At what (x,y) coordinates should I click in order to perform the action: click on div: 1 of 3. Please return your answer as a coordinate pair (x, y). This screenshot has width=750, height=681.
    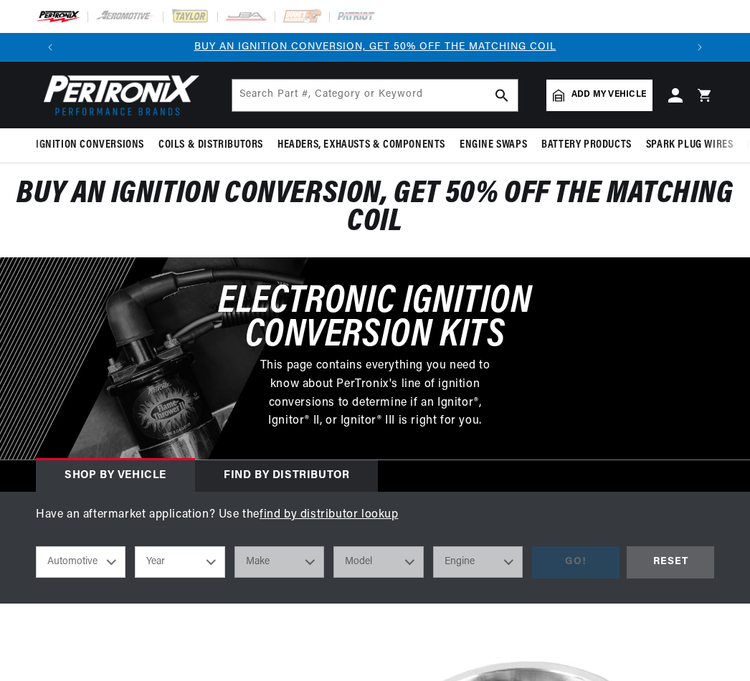
    Looking at the image, I should click on (375, 47).